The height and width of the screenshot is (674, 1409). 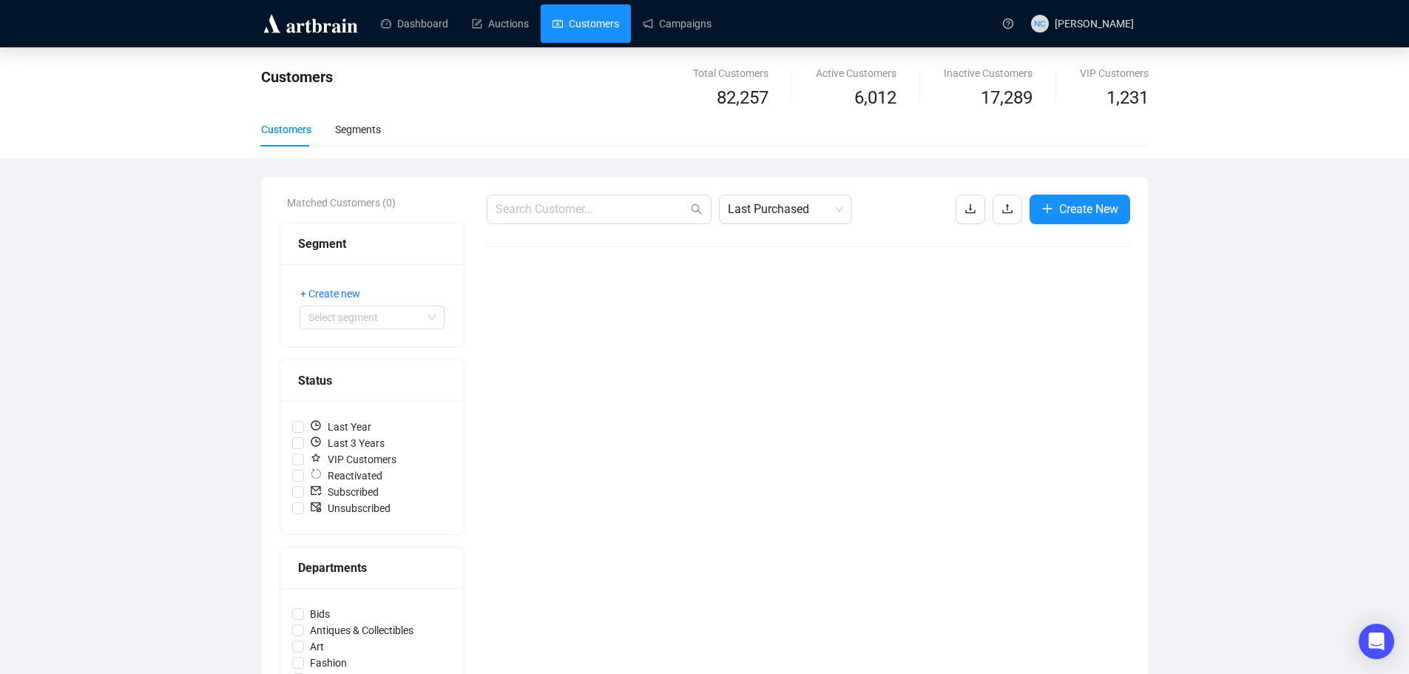 I want to click on a: Dashboard, so click(x=414, y=24).